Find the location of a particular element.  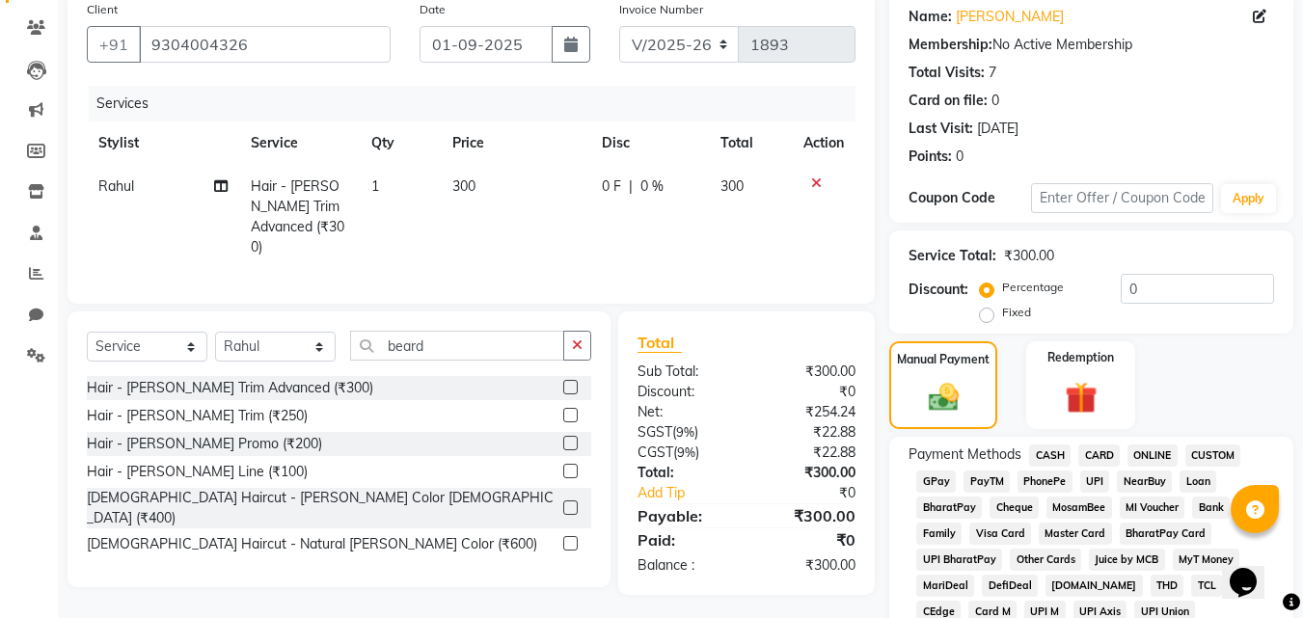

span: Payment Methods is located at coordinates (965, 454).